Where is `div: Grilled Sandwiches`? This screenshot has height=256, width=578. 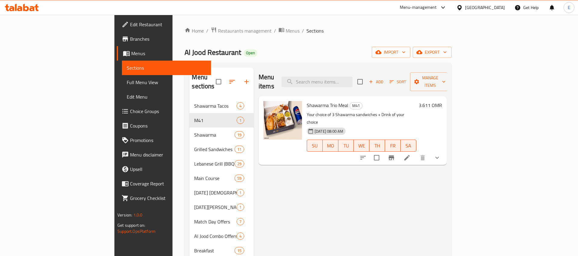
div: Grilled Sandwiches is located at coordinates (214, 149).